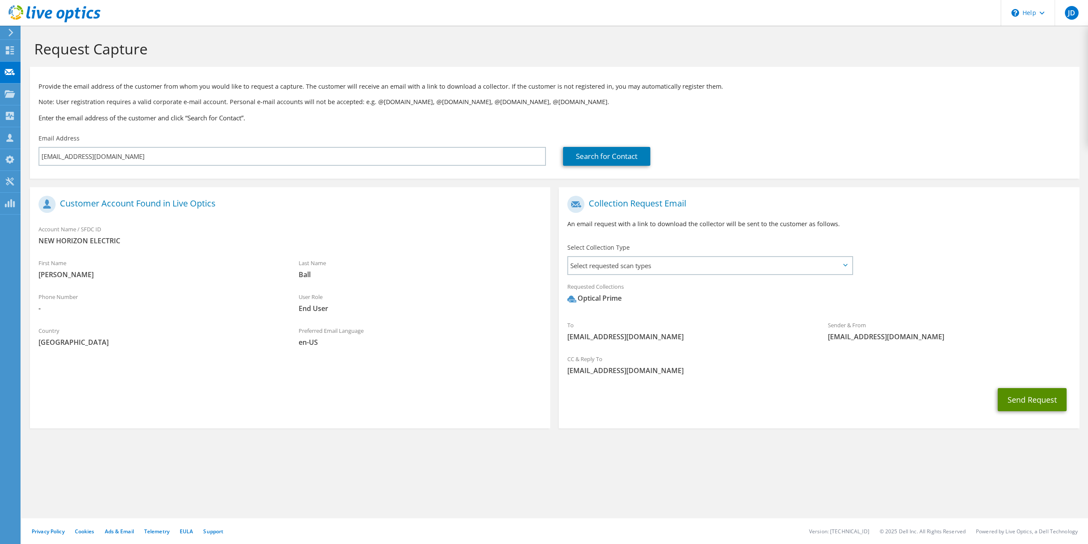 Image resolution: width=1088 pixels, height=544 pixels. Describe the element at coordinates (689, 330) in the screenshot. I see `div: To` at that location.